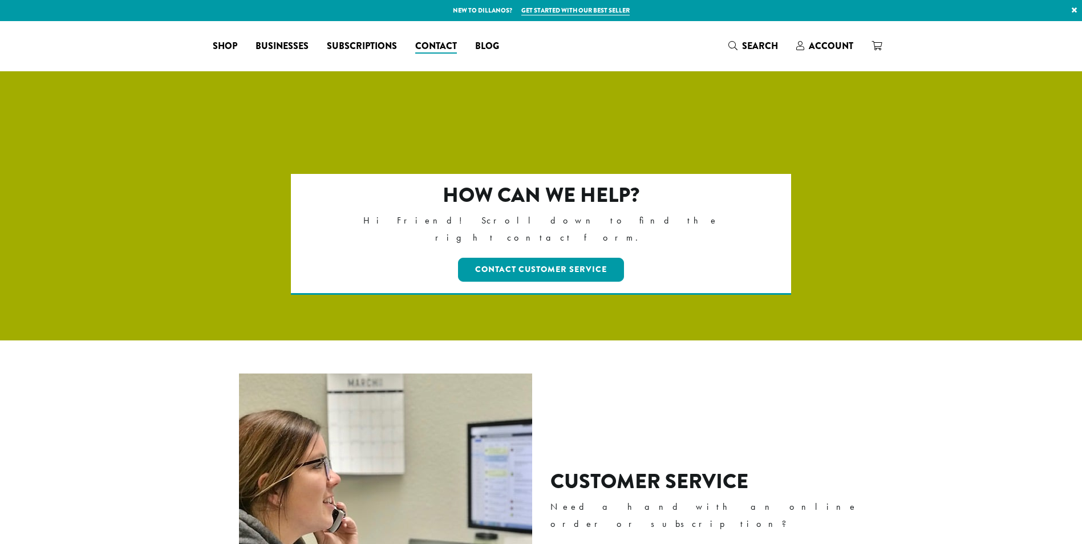 This screenshot has height=544, width=1082. I want to click on span: Blog, so click(487, 46).